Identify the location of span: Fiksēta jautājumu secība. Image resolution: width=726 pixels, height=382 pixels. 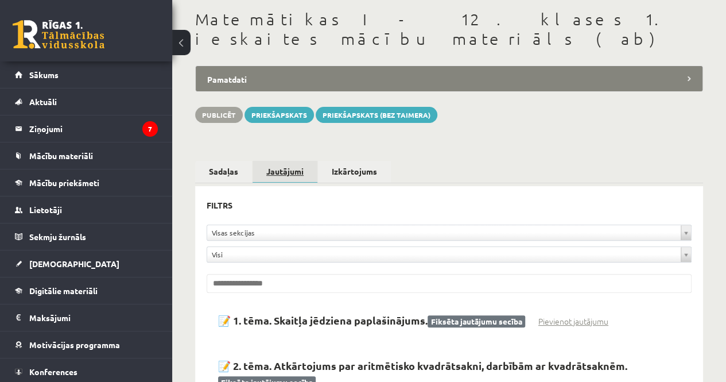
(476, 321).